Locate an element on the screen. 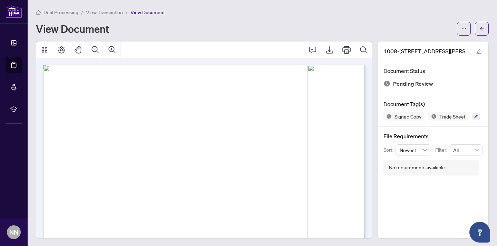 The width and height of the screenshot is (497, 246). span: edit is located at coordinates (478, 51).